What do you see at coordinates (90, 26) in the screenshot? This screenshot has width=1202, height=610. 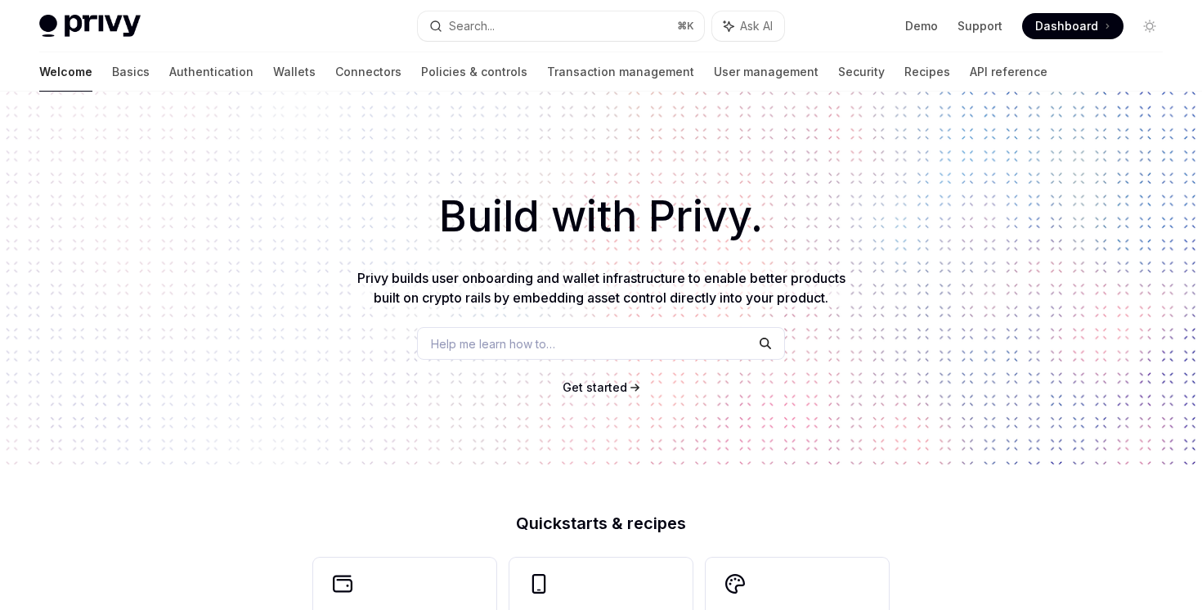 I see `img: light logo` at bounding box center [90, 26].